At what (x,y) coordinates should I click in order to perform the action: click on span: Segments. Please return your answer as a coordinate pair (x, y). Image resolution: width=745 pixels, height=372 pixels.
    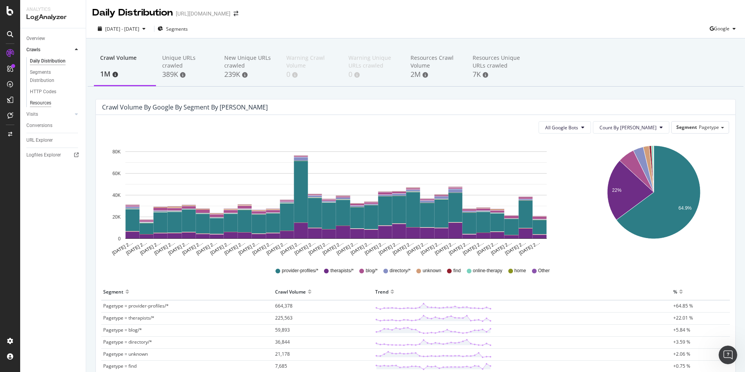
    Looking at the image, I should click on (177, 29).